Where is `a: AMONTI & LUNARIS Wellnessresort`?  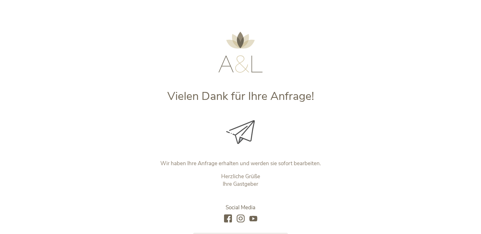 a: AMONTI & LUNARIS Wellnessresort is located at coordinates (240, 52).